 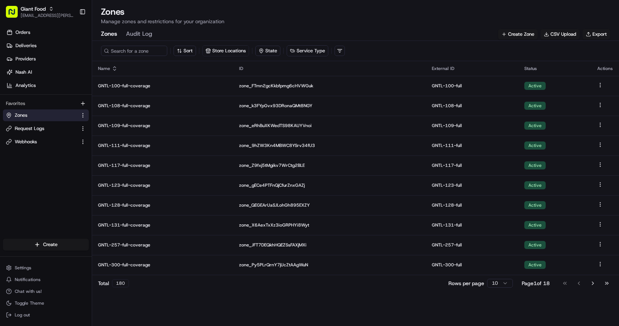 What do you see at coordinates (330, 86) in the screenshot?
I see `p: zone_FTmn2gcKkbfpmg6cHVWGuk` at bounding box center [330, 86].